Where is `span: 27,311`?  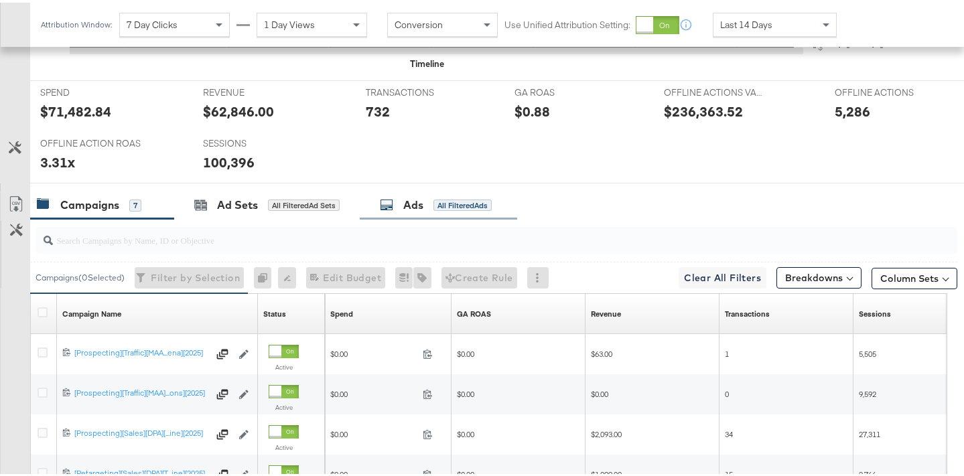
span: 27,311 is located at coordinates (870, 431).